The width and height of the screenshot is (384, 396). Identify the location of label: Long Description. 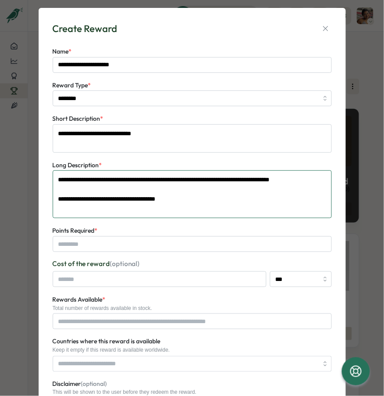
(77, 166).